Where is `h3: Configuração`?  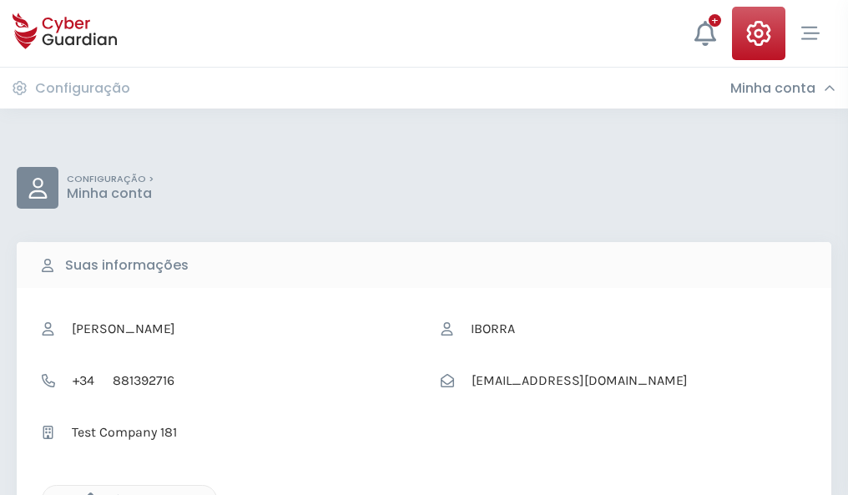
h3: Configuração is located at coordinates (83, 88).